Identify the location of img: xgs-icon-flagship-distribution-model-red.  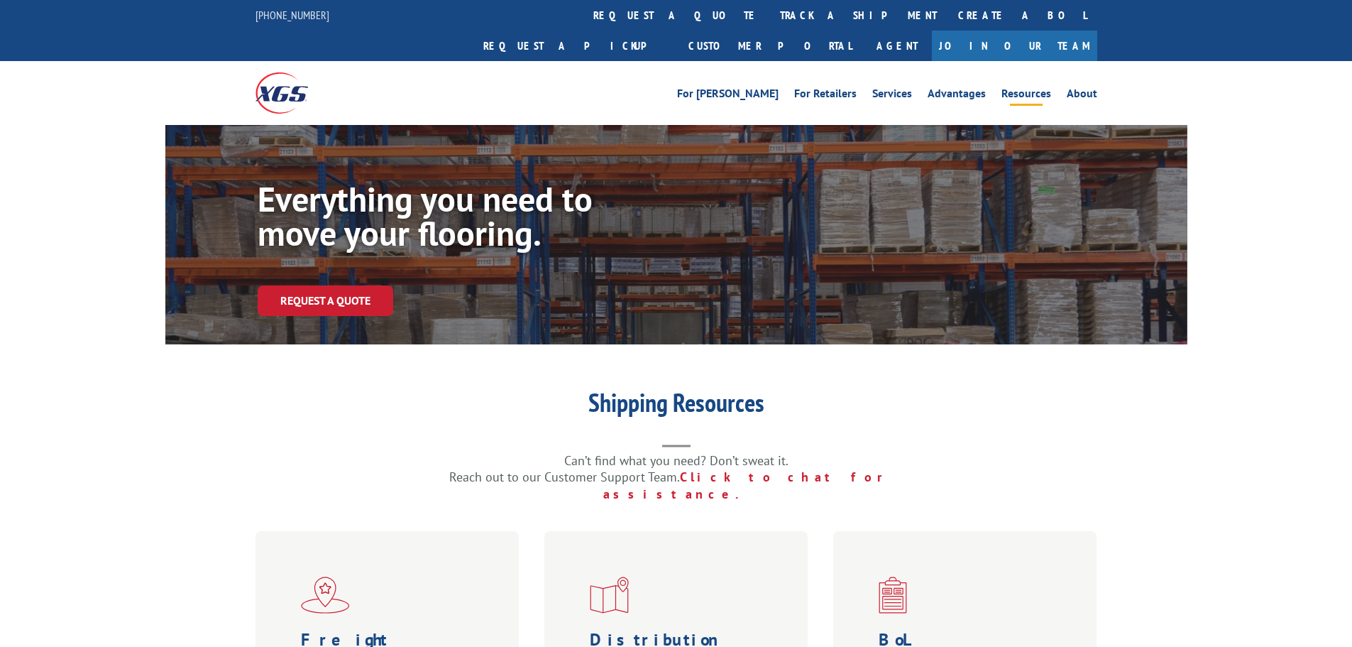
(325, 595).